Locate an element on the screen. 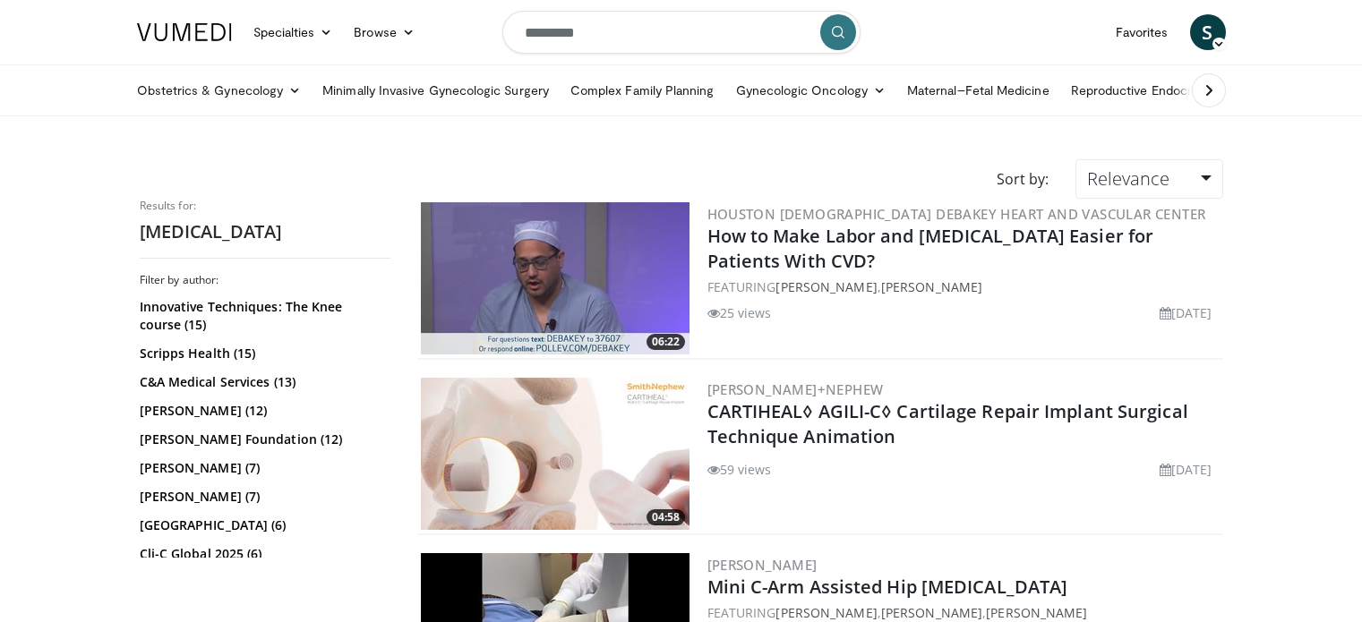  a: Favorites is located at coordinates (1142, 32).